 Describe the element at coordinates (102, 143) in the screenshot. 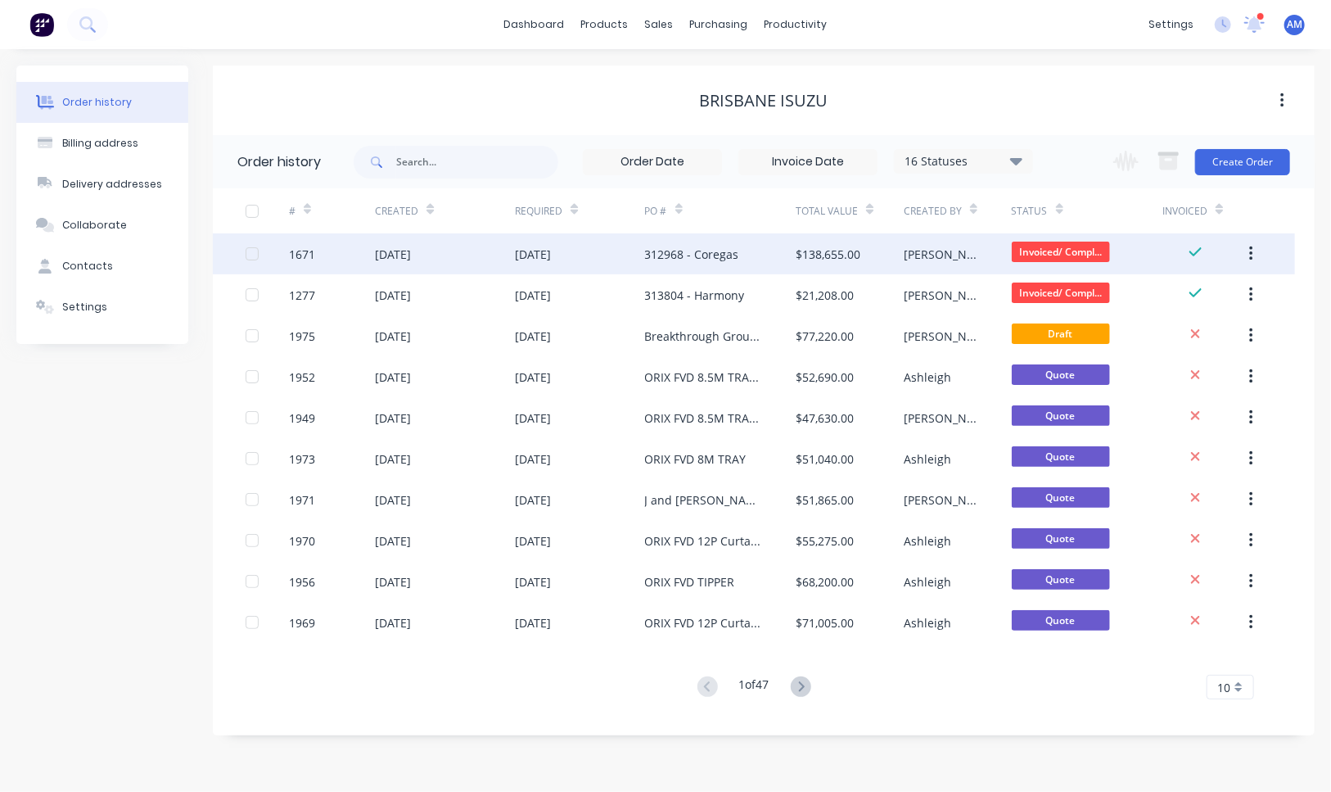

I see `button: Billing address` at that location.